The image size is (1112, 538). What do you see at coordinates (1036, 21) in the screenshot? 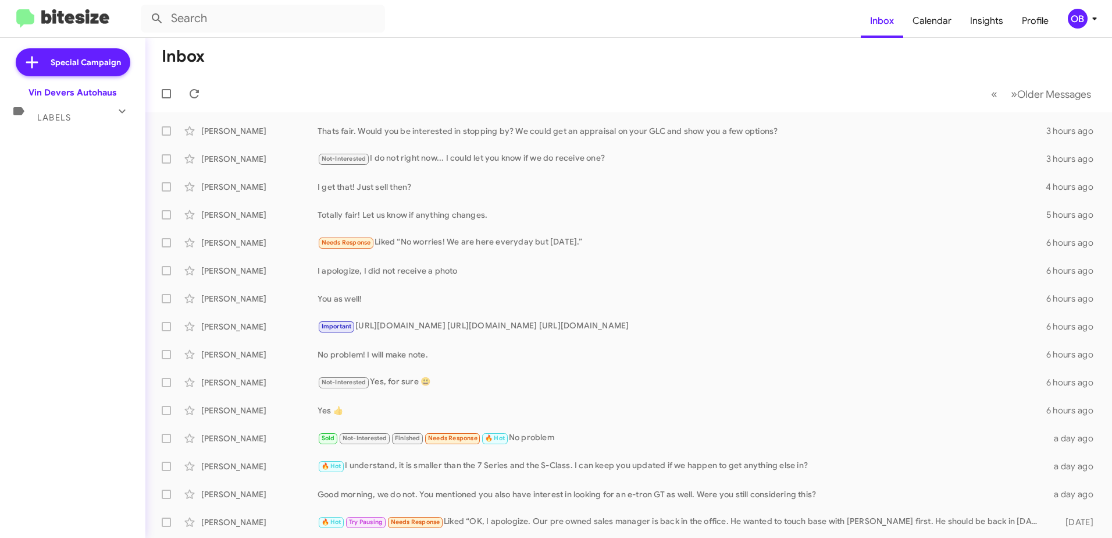
I see `span: Profile` at bounding box center [1036, 21].